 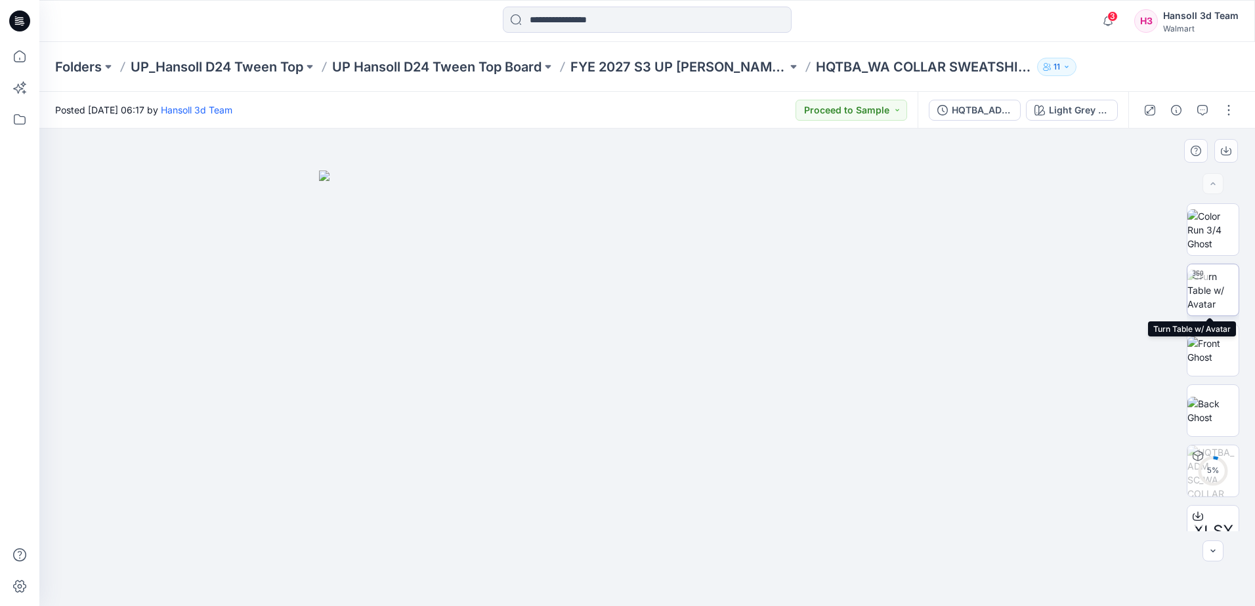 What do you see at coordinates (647, 389) in the screenshot?
I see `img: eyJhbGciOiJIUzI1NiIsImtpZCI6IjAiLCJzbHQiOiJzZXMiLCJ0eXAiOiJKV1QifQ.eyJkYXRhIjp7InR5cGUiOiJzdG9yYW...` at bounding box center [647, 389].